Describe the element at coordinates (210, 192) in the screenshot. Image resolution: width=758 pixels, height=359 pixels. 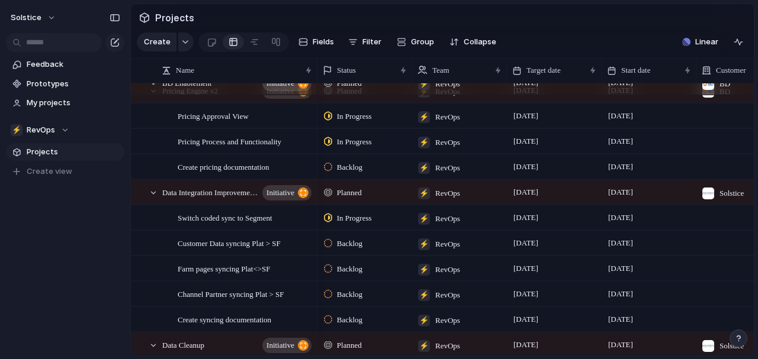
I see `span: Data Integration Improvements` at that location.